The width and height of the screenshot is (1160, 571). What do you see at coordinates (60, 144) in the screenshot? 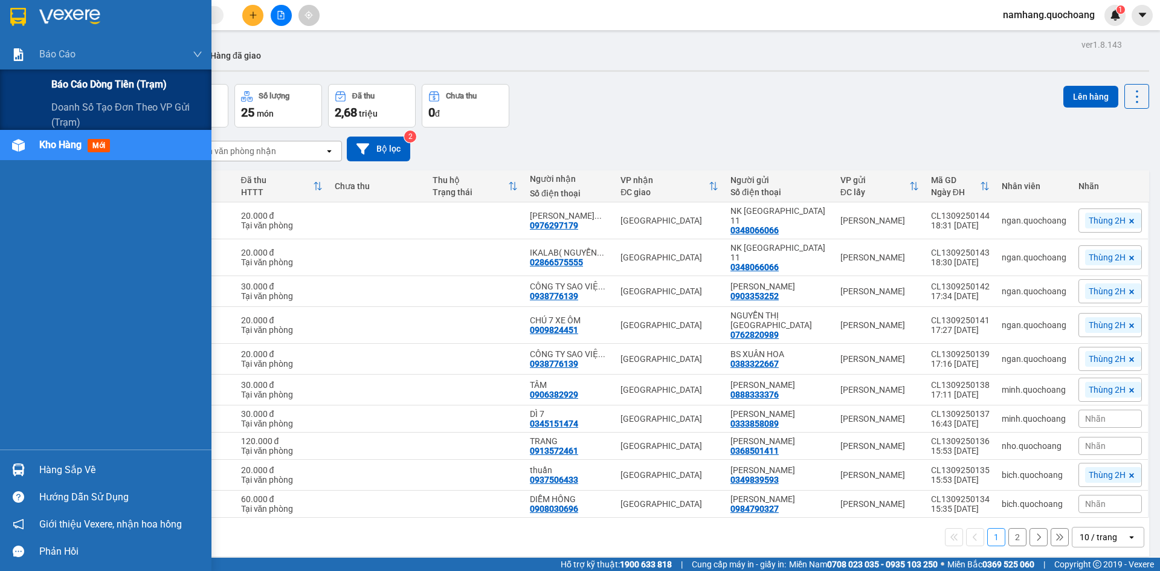
I see `span: Kho hàng` at bounding box center [60, 144].